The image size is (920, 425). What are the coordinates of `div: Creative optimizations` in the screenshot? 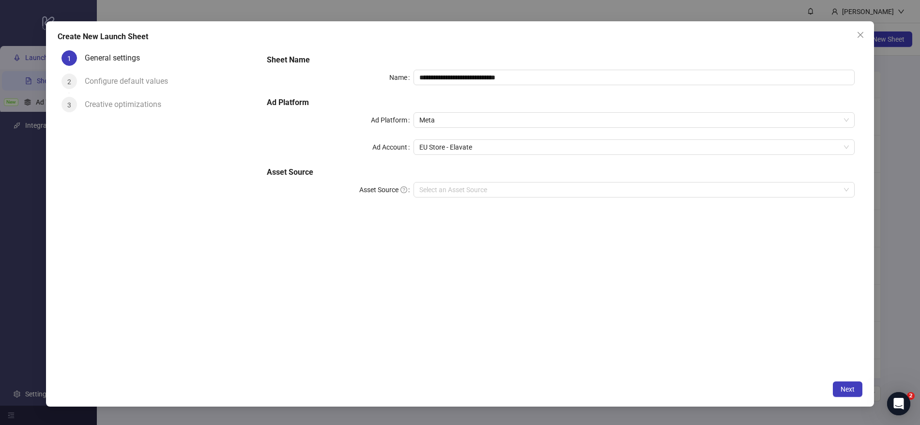 It's located at (127, 105).